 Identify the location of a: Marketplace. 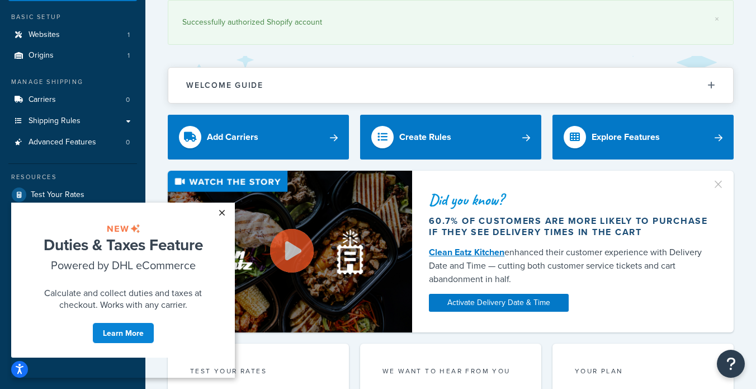
(73, 215).